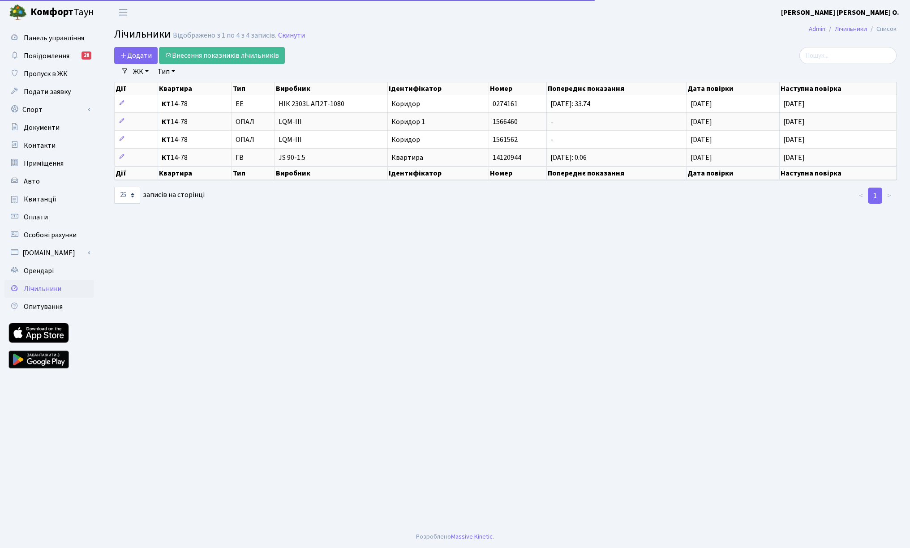 The height and width of the screenshot is (548, 910). I want to click on button: Переключити навігацію, so click(123, 12).